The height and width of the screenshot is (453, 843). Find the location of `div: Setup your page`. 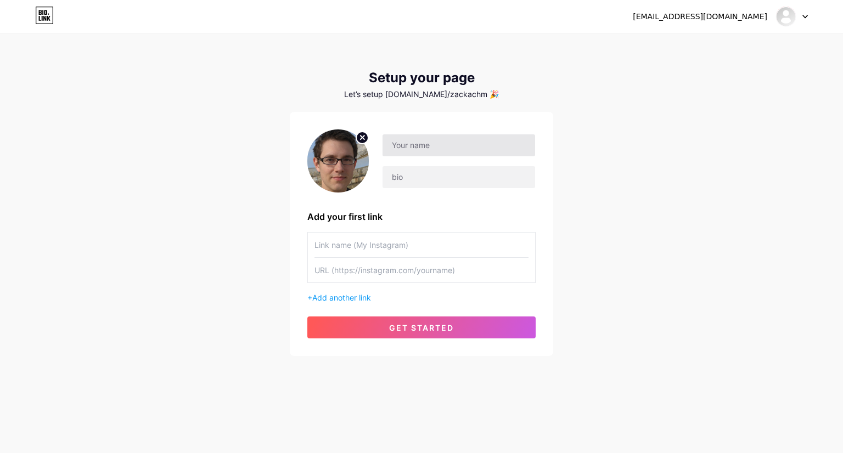

div: Setup your page is located at coordinates (421, 78).